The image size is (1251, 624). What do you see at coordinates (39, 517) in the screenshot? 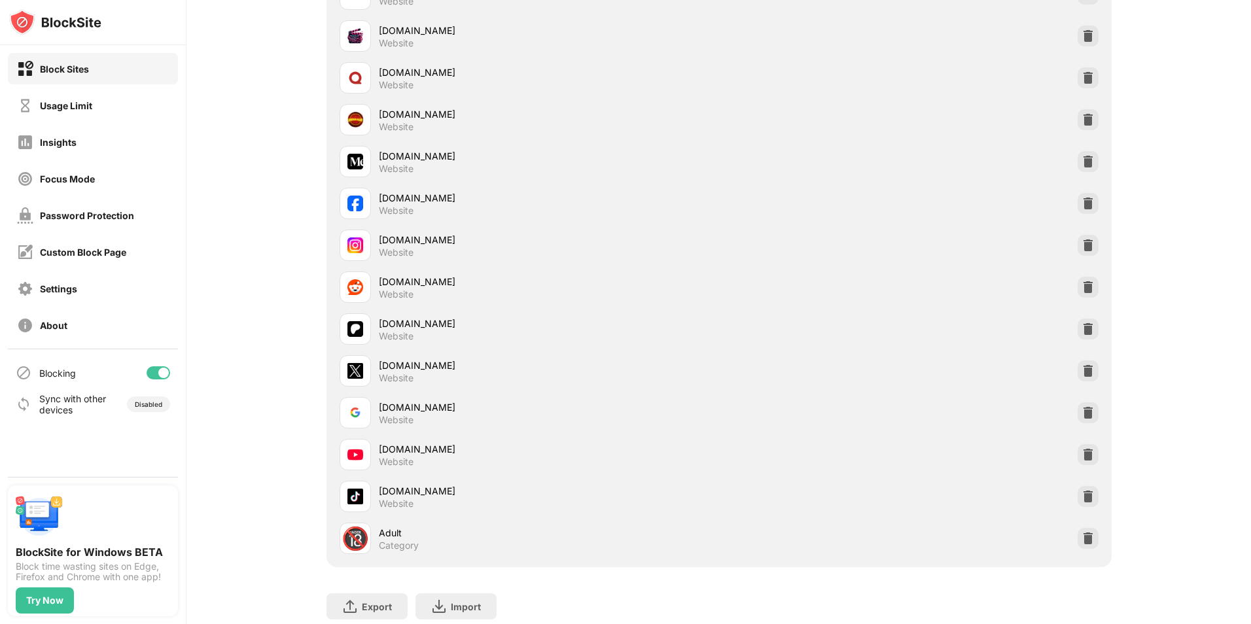
I see `img: push-desktop.svg` at bounding box center [39, 517].